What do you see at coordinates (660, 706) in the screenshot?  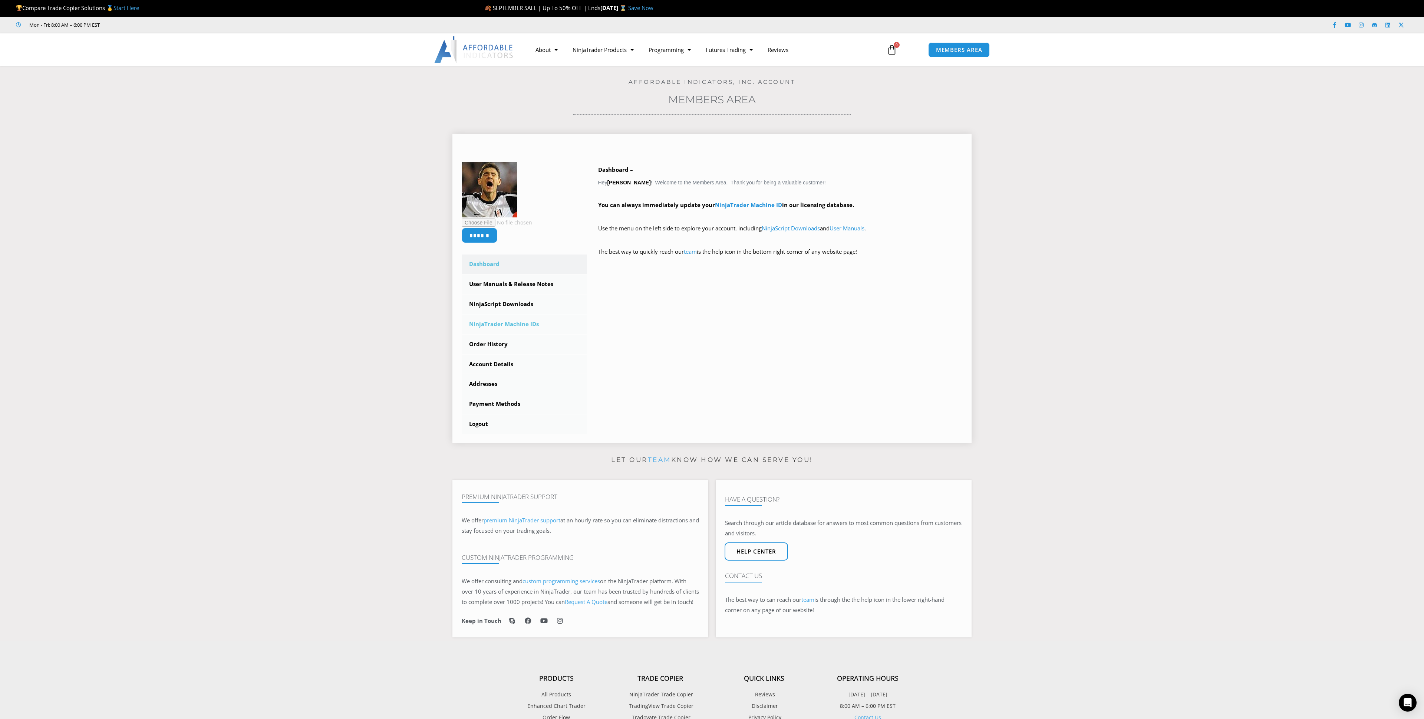 I see `a: TradingView Trade Copier` at bounding box center [660, 706].